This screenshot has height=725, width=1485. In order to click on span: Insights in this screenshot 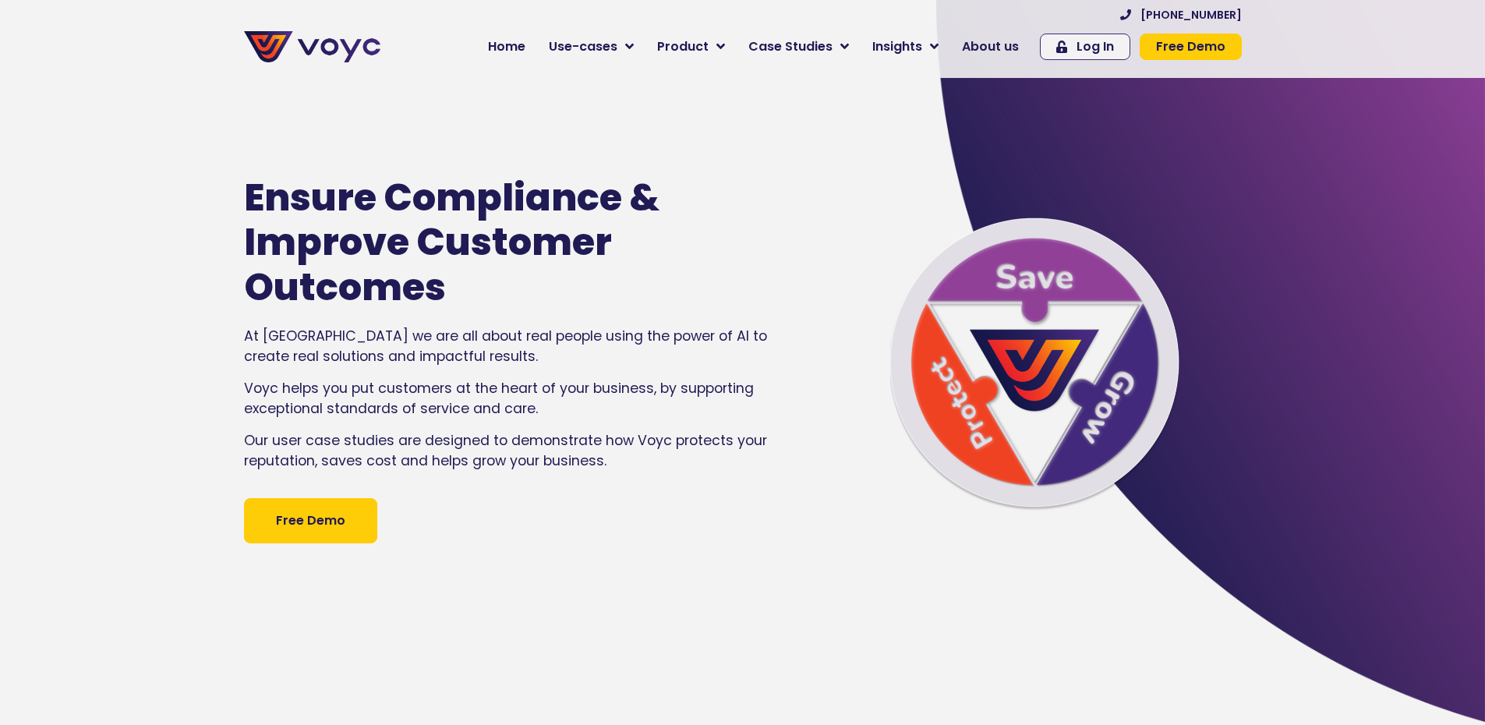, I will do `click(897, 47)`.